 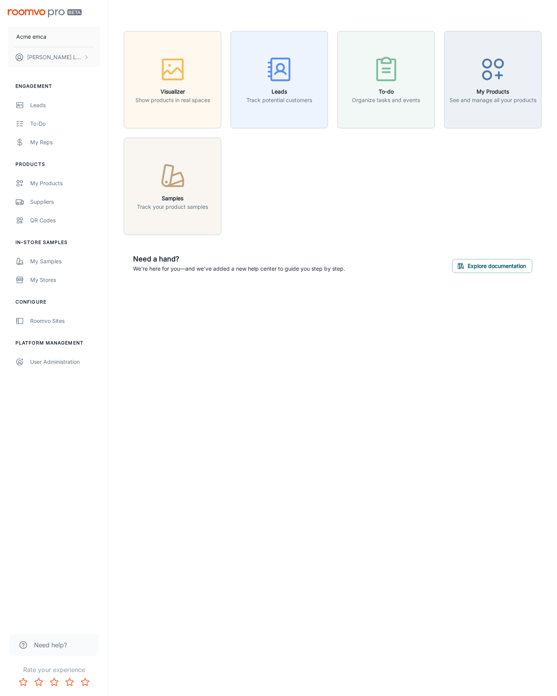 I want to click on p: Acme emca, so click(x=31, y=37).